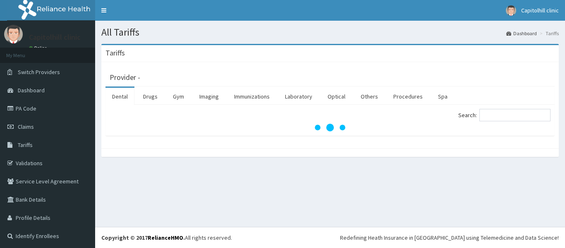  Describe the element at coordinates (299, 96) in the screenshot. I see `a: Laboratory` at that location.